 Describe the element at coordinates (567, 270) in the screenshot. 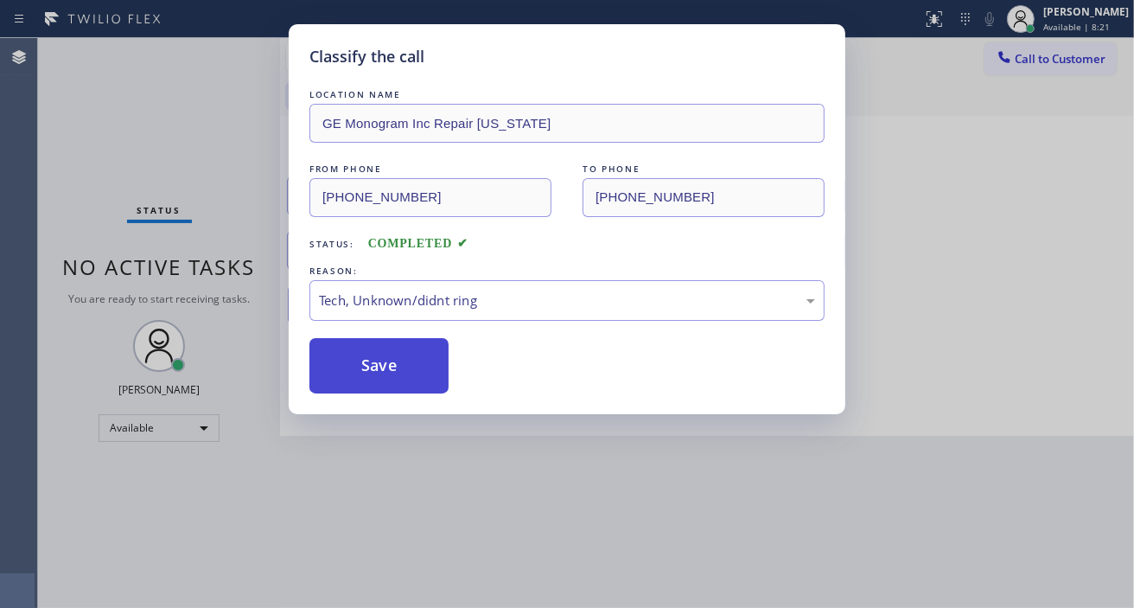

I see `div: REASON:` at that location.